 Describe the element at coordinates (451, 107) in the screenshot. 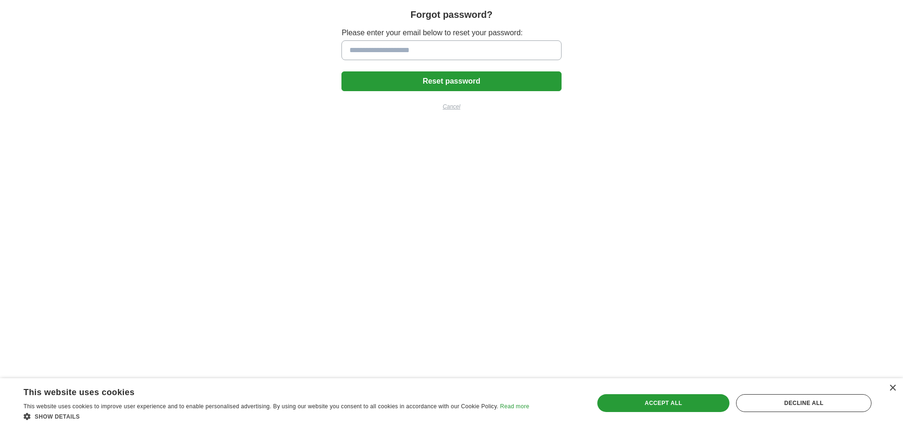

I see `a: Cancel` at that location.